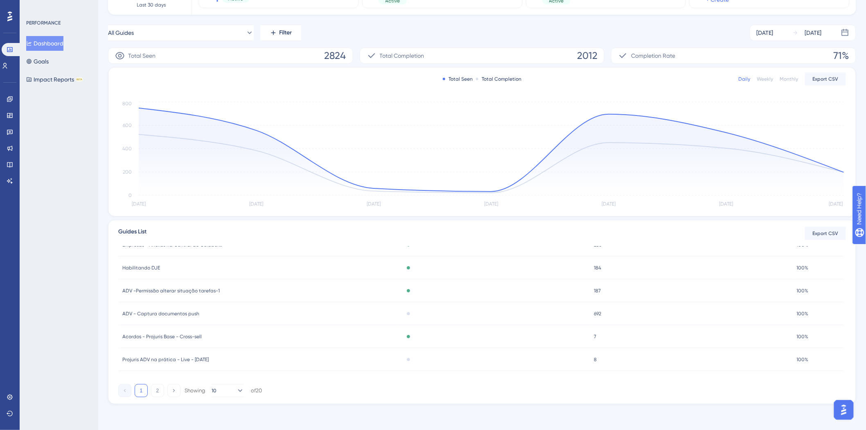  What do you see at coordinates (214, 390) in the screenshot?
I see `span: 10` at bounding box center [214, 390].